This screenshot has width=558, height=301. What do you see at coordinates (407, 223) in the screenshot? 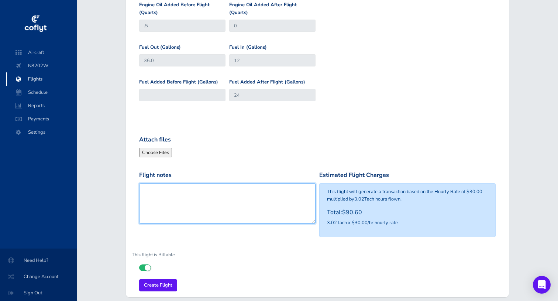
I see `p: Tach x $30.00/hr hourly rate` at bounding box center [407, 223].